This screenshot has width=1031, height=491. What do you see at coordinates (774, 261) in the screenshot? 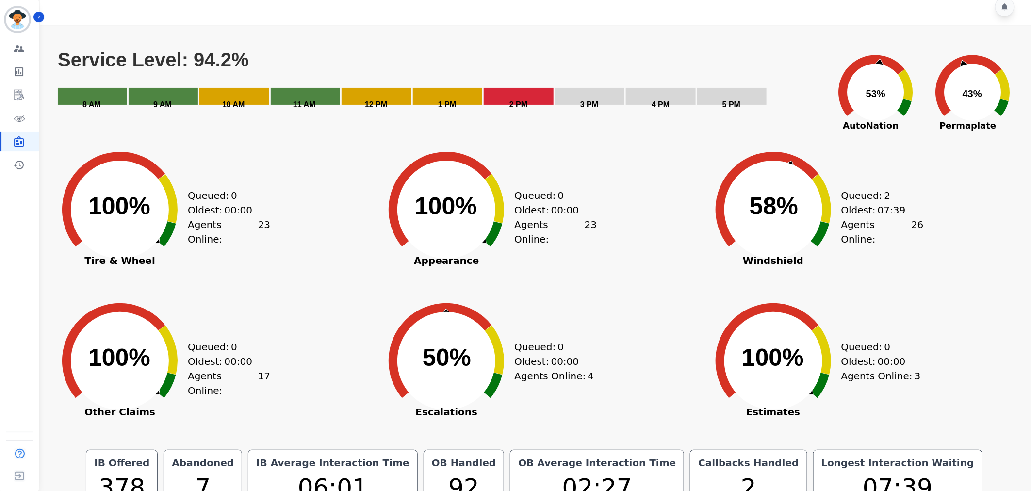
I see `span: Windshield` at bounding box center [774, 261].